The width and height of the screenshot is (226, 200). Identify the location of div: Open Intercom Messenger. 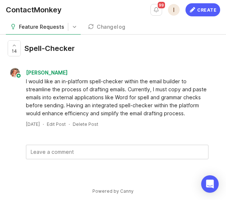
(209, 184).